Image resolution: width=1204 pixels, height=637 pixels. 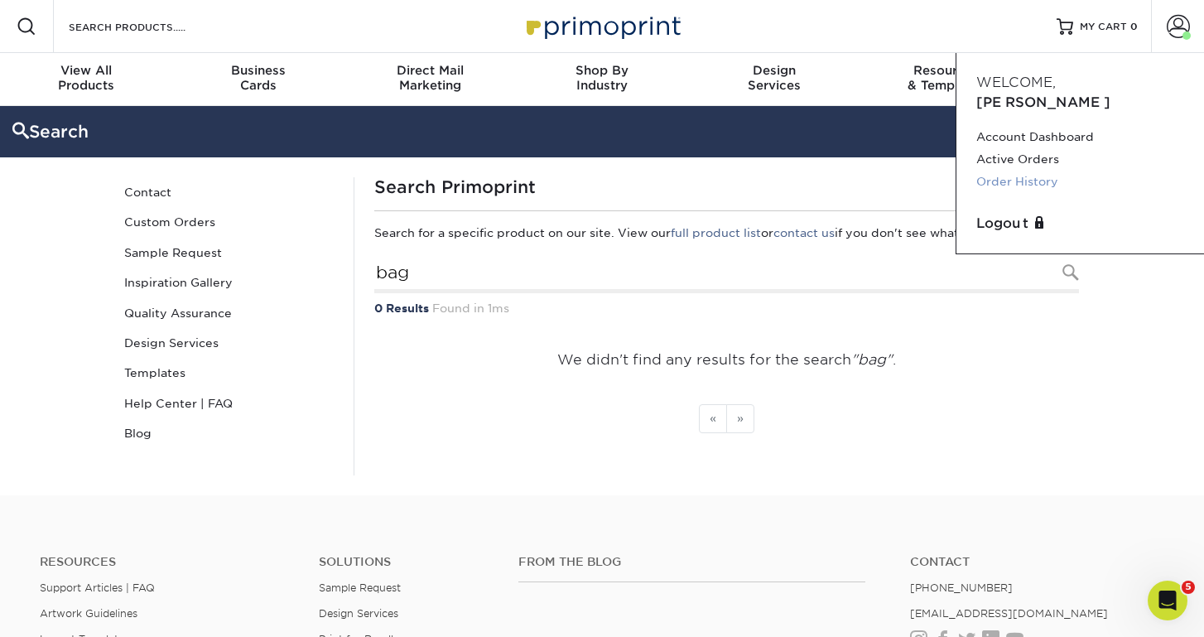 I want to click on a: contact us, so click(x=804, y=233).